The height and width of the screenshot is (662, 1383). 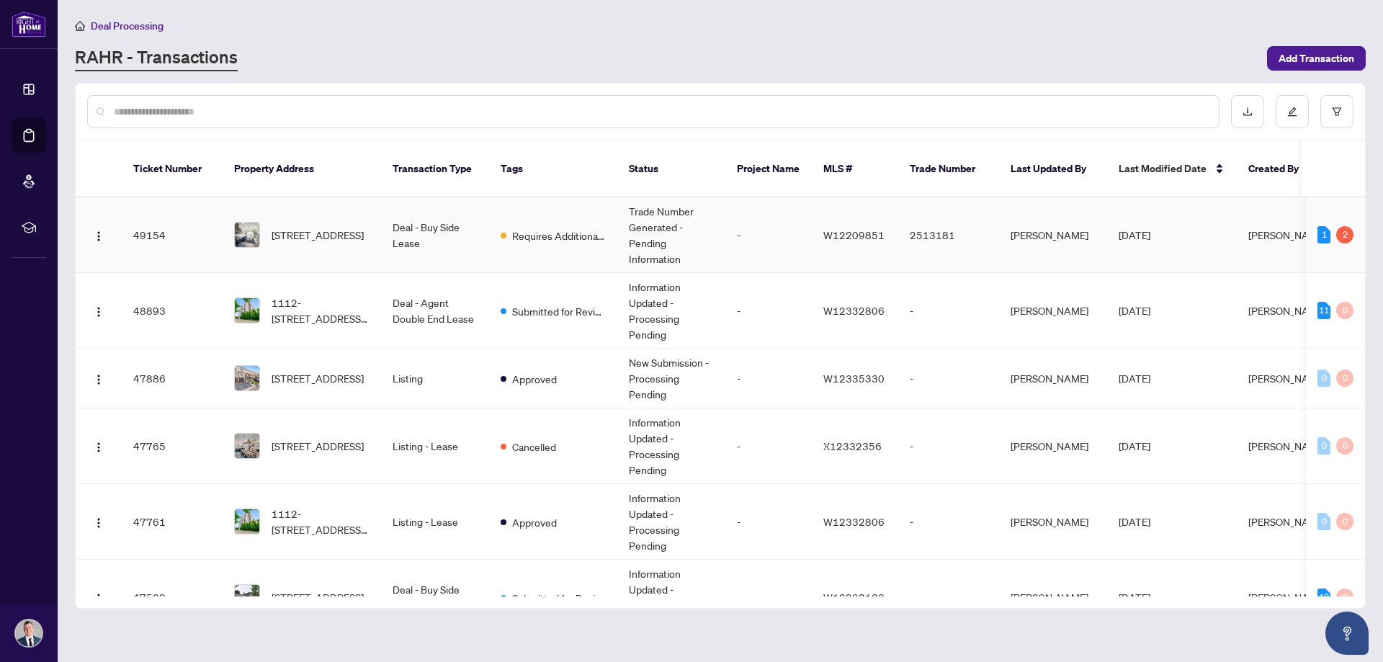 What do you see at coordinates (172, 235) in the screenshot?
I see `td: 49154` at bounding box center [172, 235].